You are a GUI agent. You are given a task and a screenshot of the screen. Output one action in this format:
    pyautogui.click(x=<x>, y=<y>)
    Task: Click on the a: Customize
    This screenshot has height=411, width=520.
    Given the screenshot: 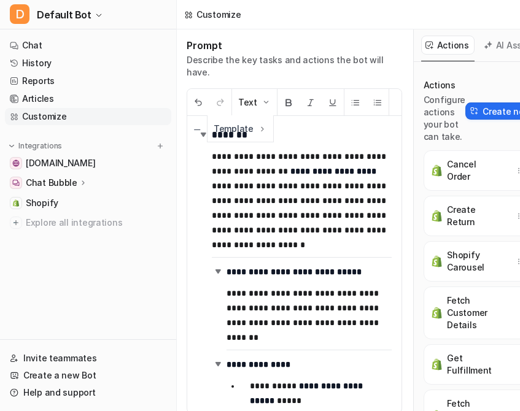 What is the action you would take?
    pyautogui.click(x=88, y=117)
    